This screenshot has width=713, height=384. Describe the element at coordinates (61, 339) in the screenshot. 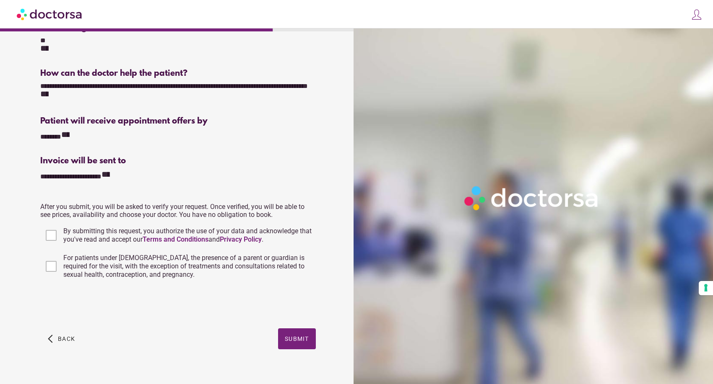

I see `button: arrow_back_ios Back` at that location.